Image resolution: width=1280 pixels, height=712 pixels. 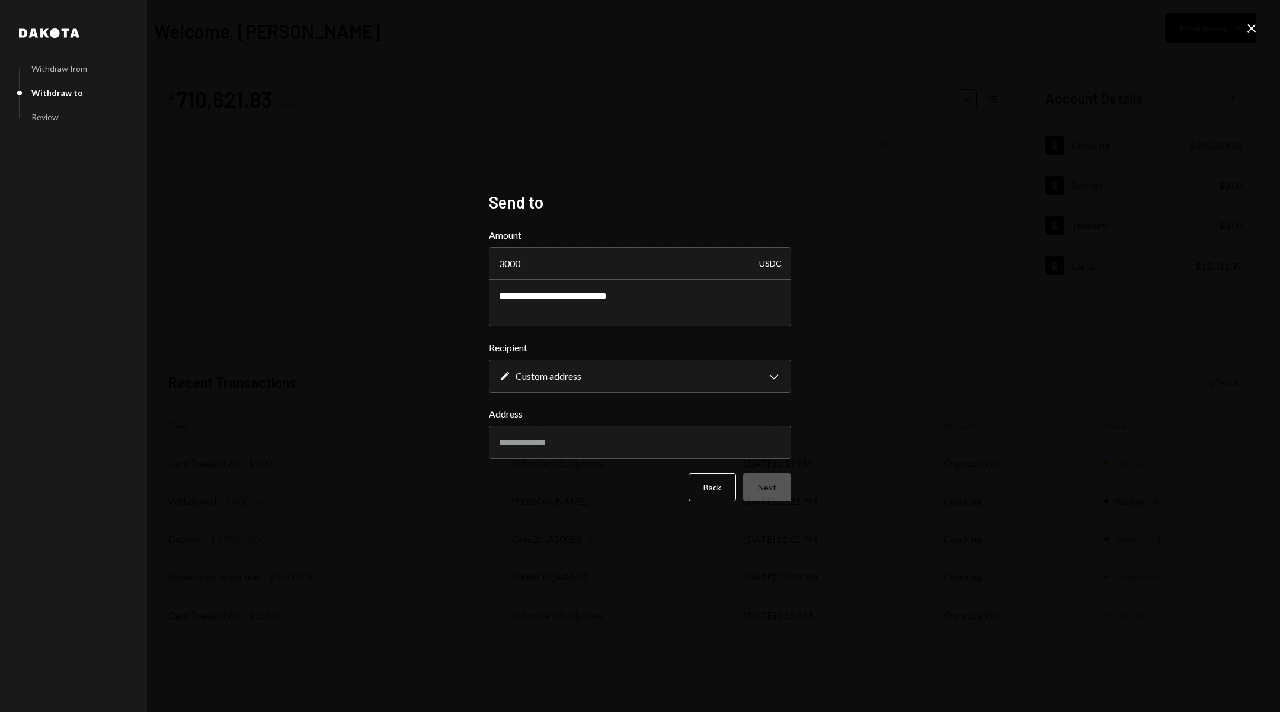 I want to click on button: Recipient, so click(x=640, y=376).